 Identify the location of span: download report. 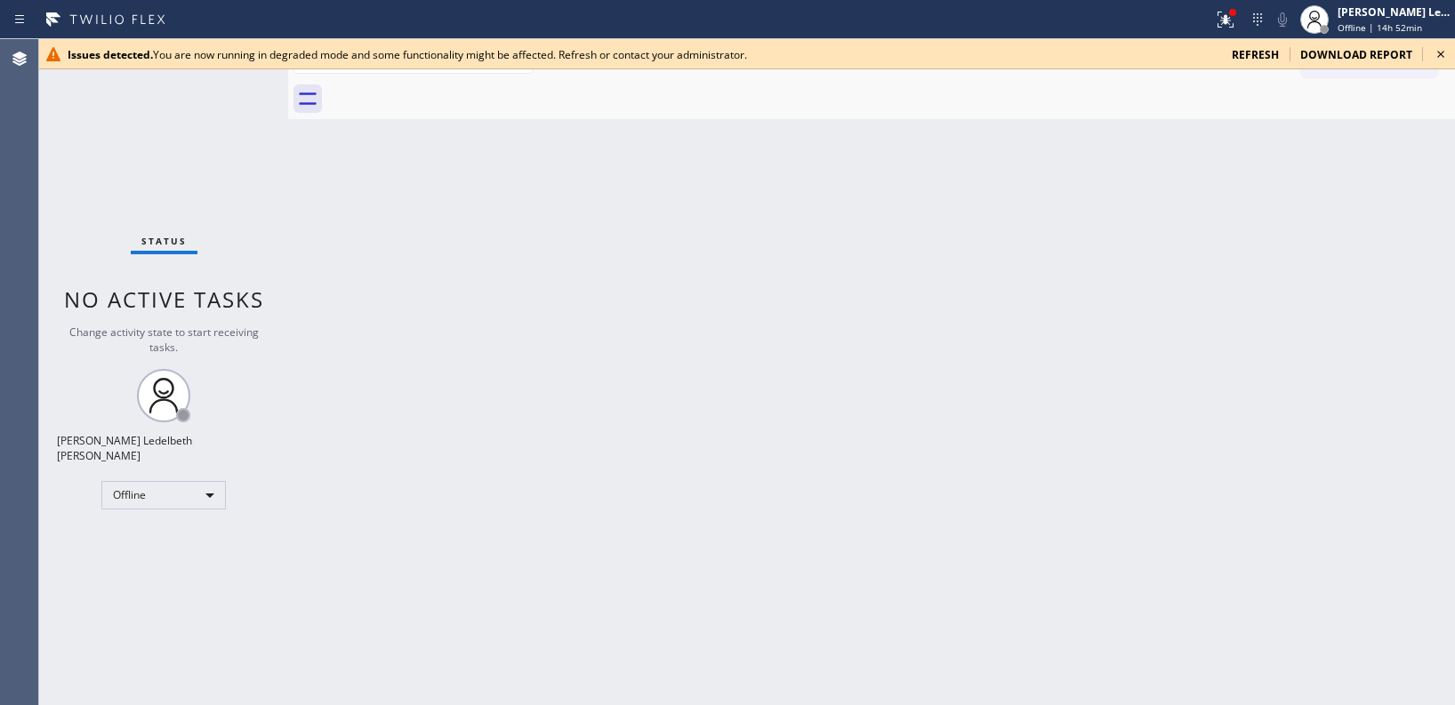
(1356, 54).